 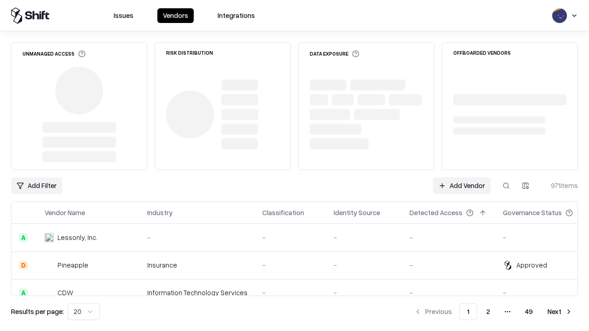 What do you see at coordinates (482, 52) in the screenshot?
I see `div: Offboarded Vendors` at bounding box center [482, 52].